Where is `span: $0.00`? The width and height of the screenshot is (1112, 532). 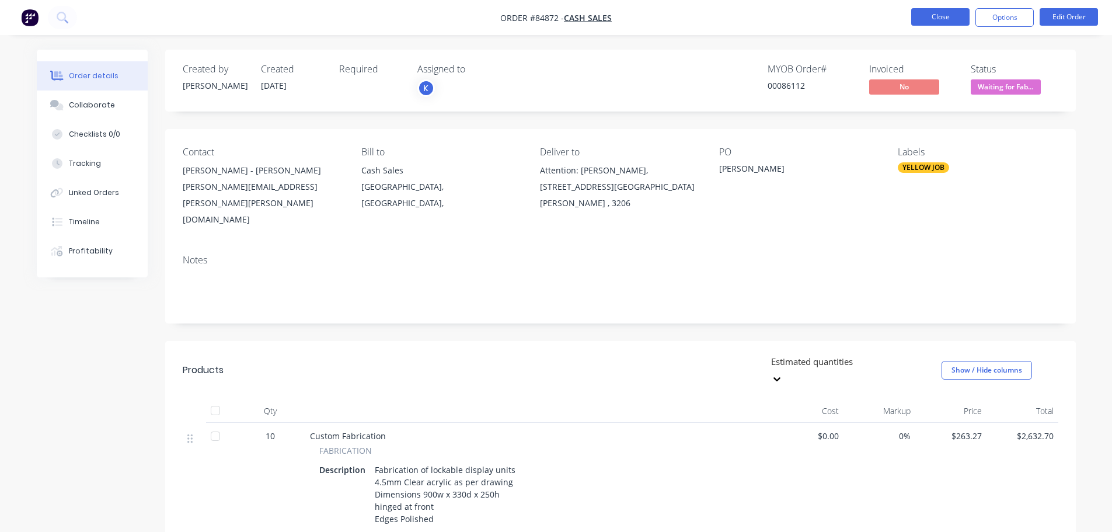 span: $0.00 is located at coordinates (808, 435).